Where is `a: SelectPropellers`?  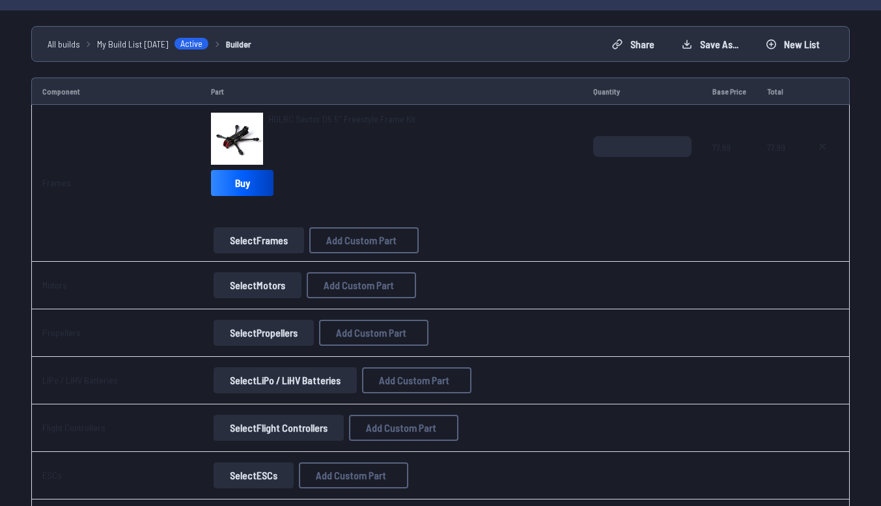 a: SelectPropellers is located at coordinates (264, 333).